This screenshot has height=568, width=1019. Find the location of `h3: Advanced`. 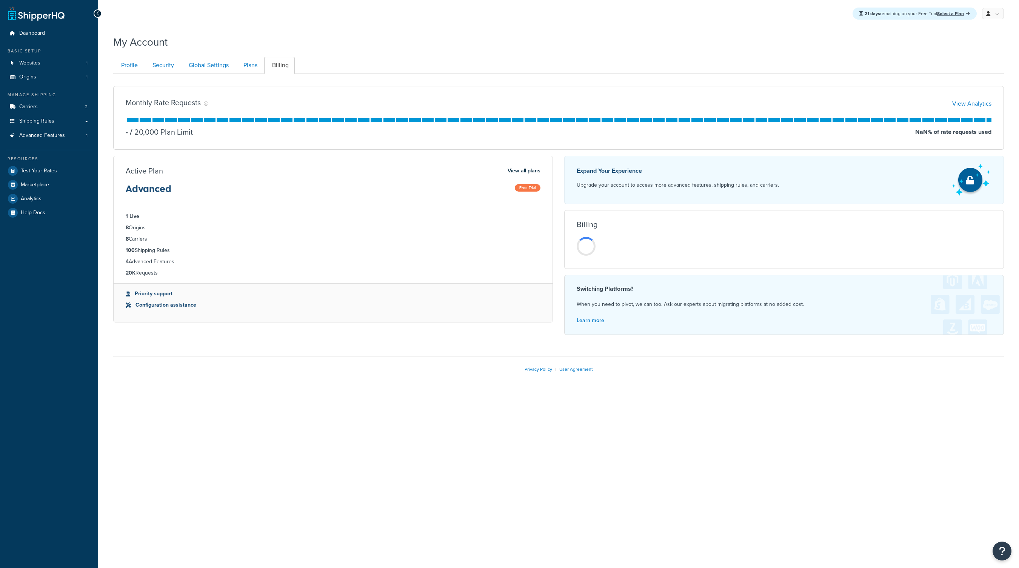

h3: Advanced is located at coordinates (148, 192).